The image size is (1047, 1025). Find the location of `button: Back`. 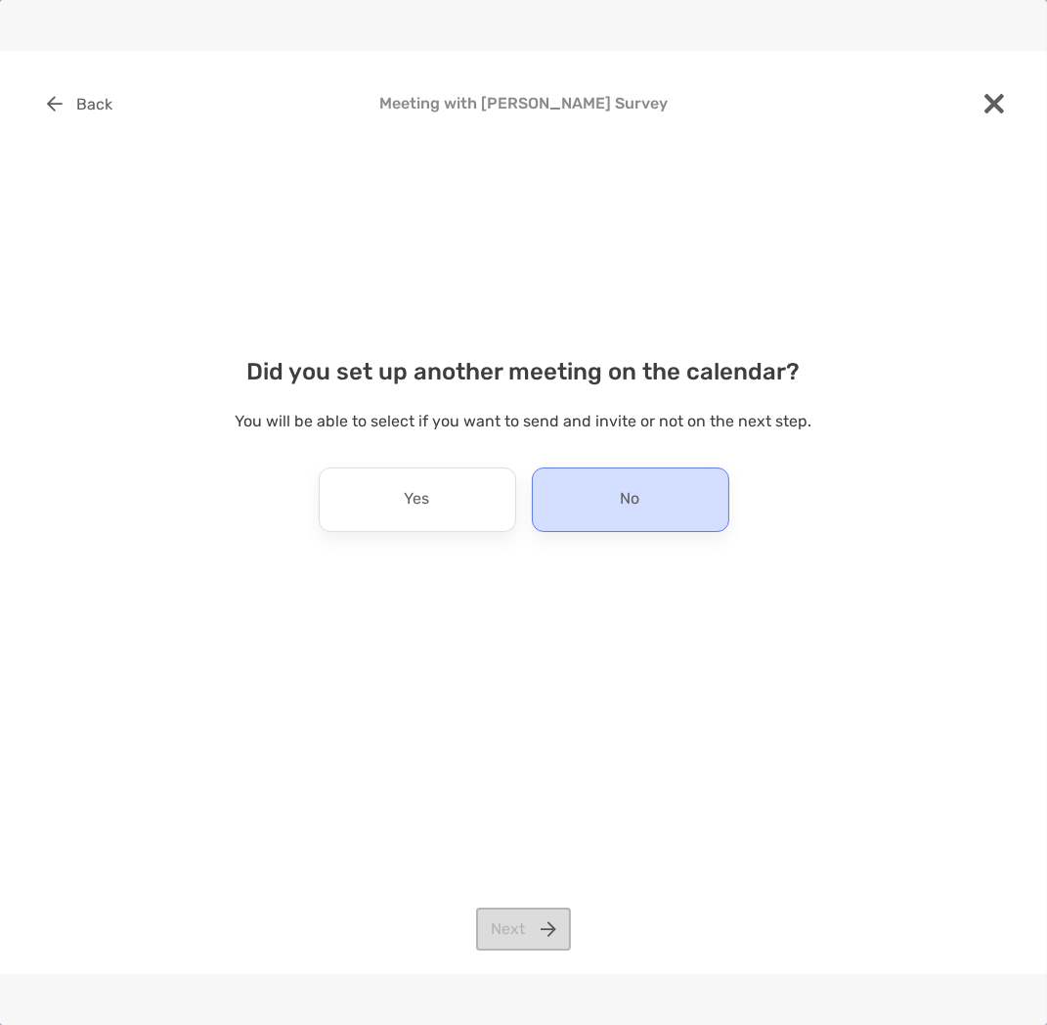

button: Back is located at coordinates (79, 104).